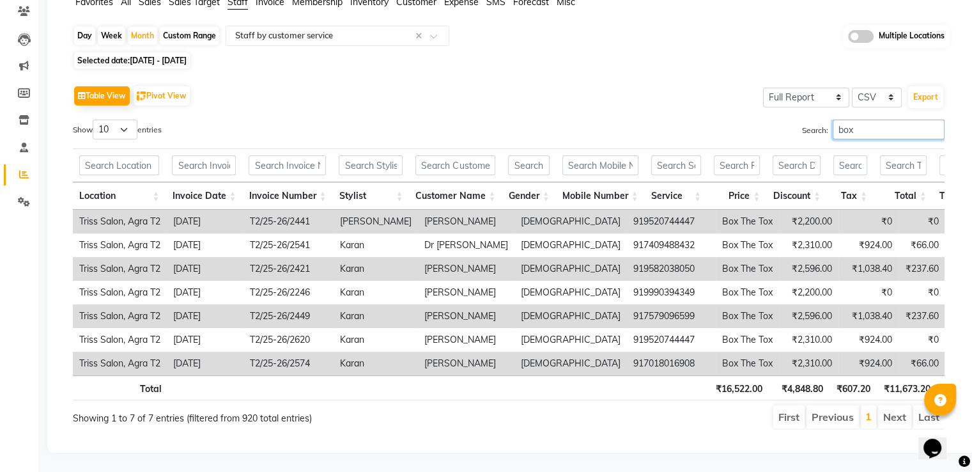 Image resolution: width=972 pixels, height=472 pixels. I want to click on span: Multiple Locations, so click(912, 36).